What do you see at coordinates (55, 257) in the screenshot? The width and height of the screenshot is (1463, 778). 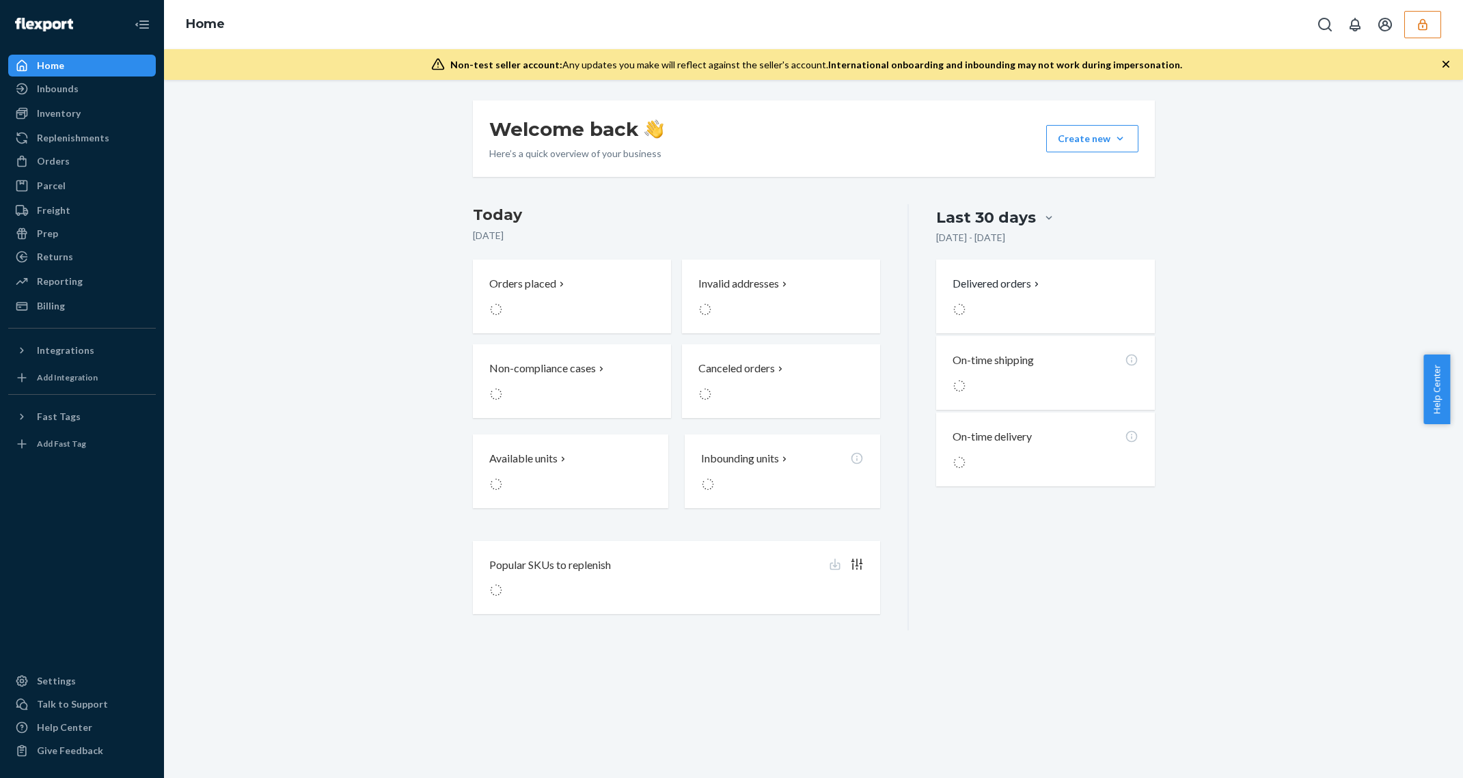 I see `div: Returns` at bounding box center [55, 257].